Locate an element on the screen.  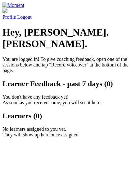
img: default_avatar-b4e2223d03051bc43aaaccfb402a43260a3f17acc7fafc1603fdf008d6cba3c9.png is located at coordinates (5, 11).